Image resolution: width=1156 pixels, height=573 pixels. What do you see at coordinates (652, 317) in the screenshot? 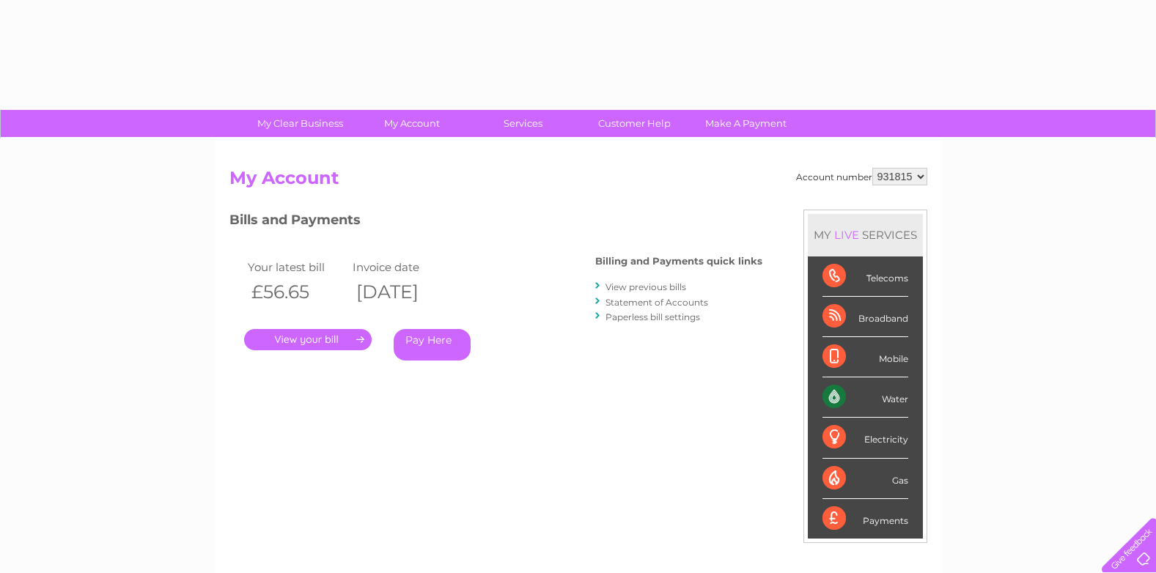
I see `a: Paperless bill settings` at bounding box center [652, 317].